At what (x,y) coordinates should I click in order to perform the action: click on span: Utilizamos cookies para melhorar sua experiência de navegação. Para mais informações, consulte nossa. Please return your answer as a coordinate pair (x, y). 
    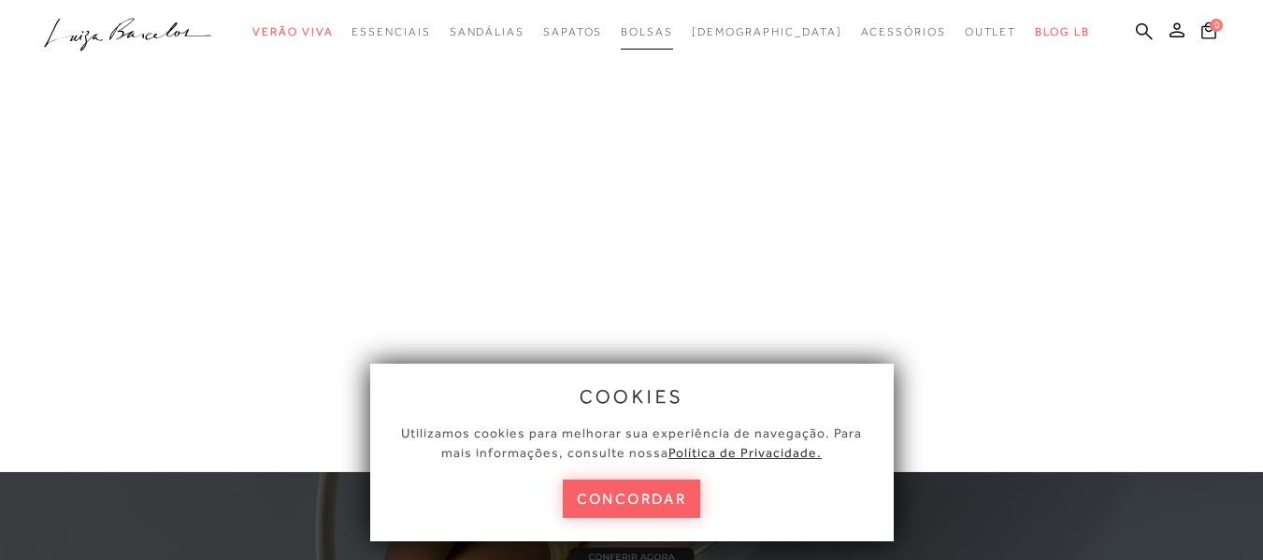
    Looking at the image, I should click on (631, 442).